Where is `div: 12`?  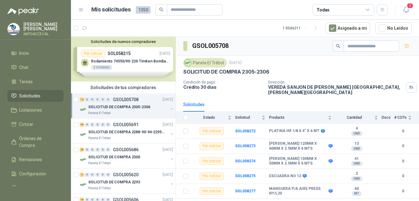
div: 12 is located at coordinates (82, 99).